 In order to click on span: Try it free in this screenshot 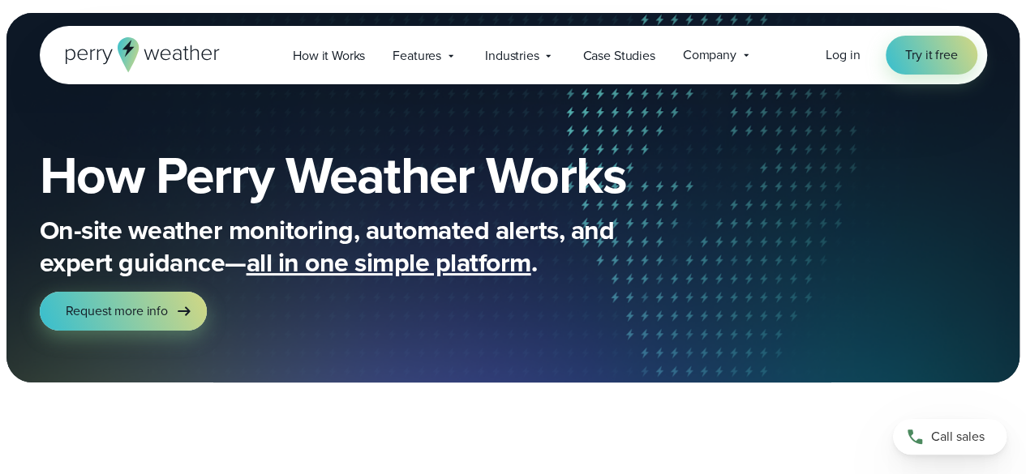, I will do `click(931, 55)`.